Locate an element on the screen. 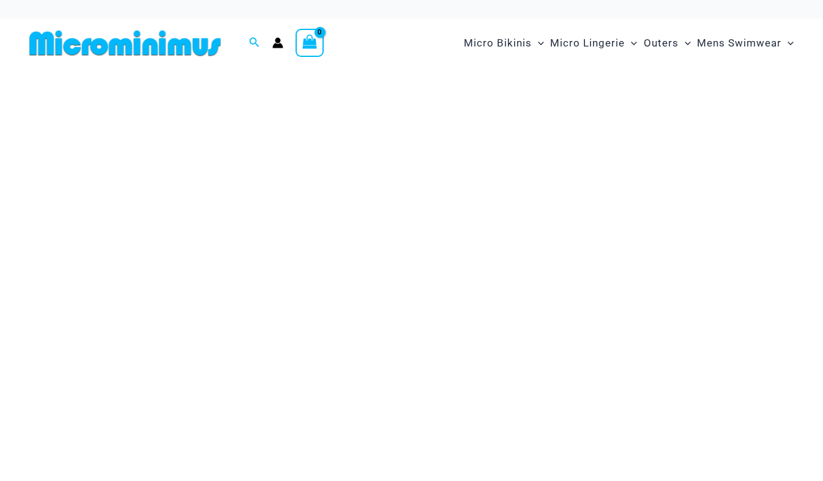  a: OutersMenu ToggleMenu Toggle is located at coordinates (667, 43).